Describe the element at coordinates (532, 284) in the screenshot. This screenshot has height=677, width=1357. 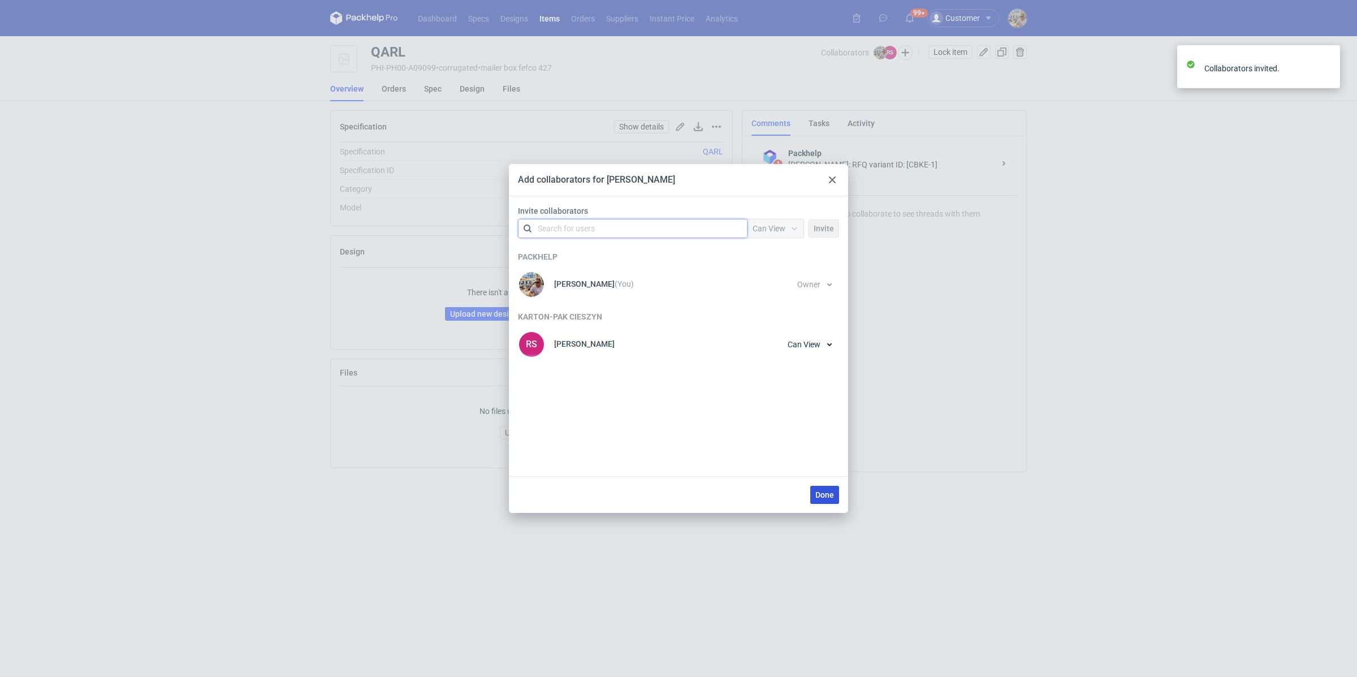
I see `img: Michał Palasek` at that location.